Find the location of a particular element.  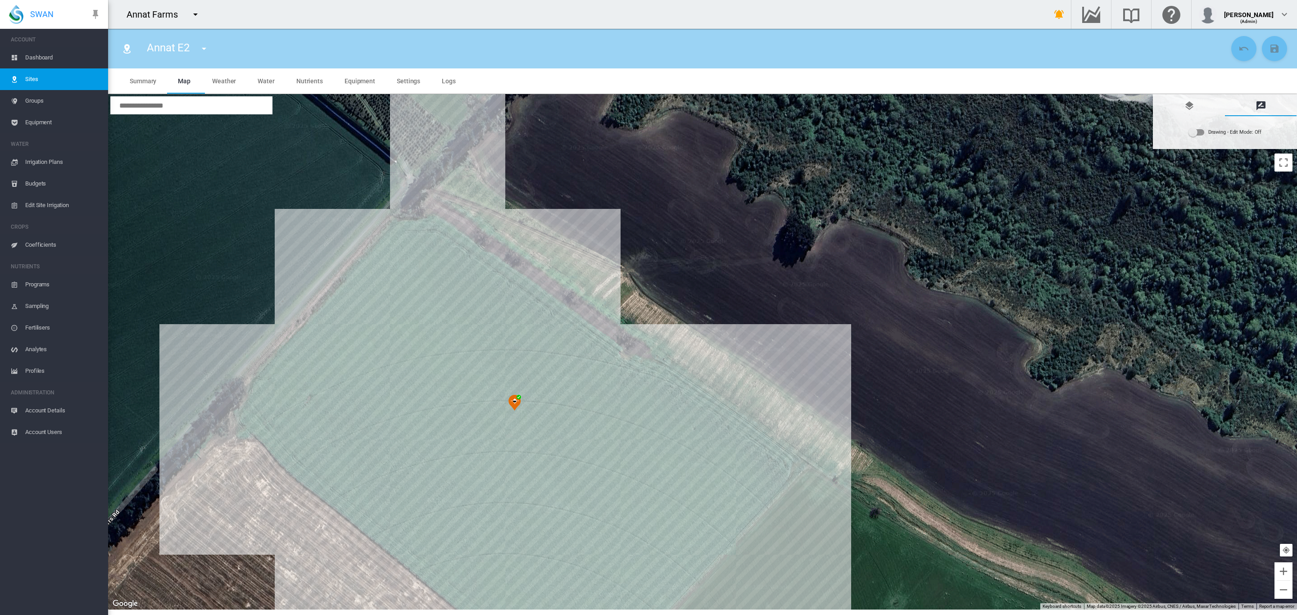

span: Analytes is located at coordinates (63, 350).